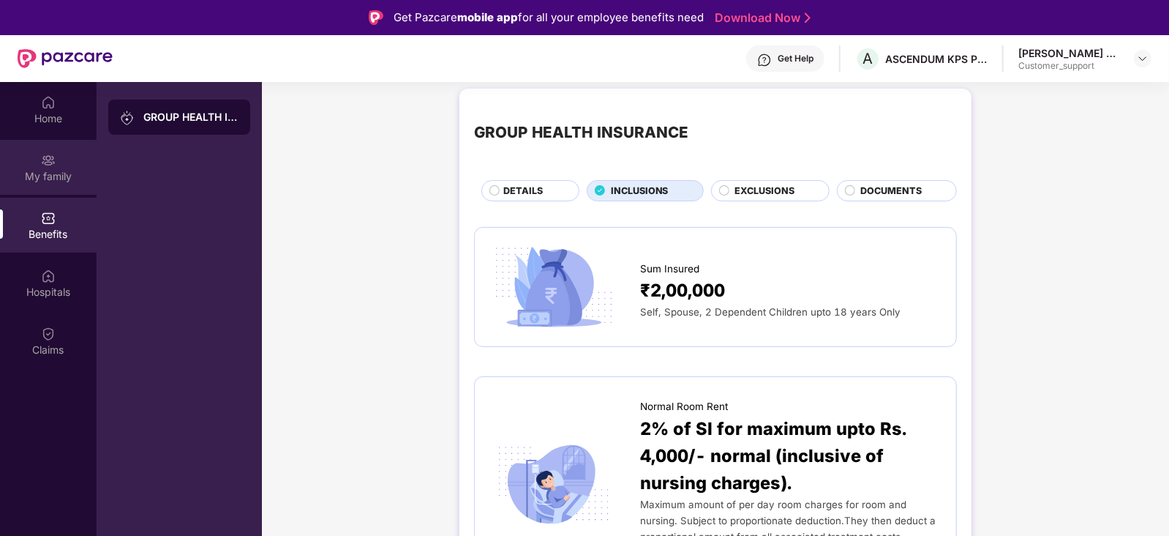  What do you see at coordinates (765, 60) in the screenshot?
I see `img: svg+xml;base64,PHN2ZyBpZD0iSGVscC0zMngzMiIgeG1sbnM9Imh0dHA6Ly93d3cudzMub3JnLzIwMDAvc3ZnIiB3aWR0aD...` at bounding box center [765, 60].